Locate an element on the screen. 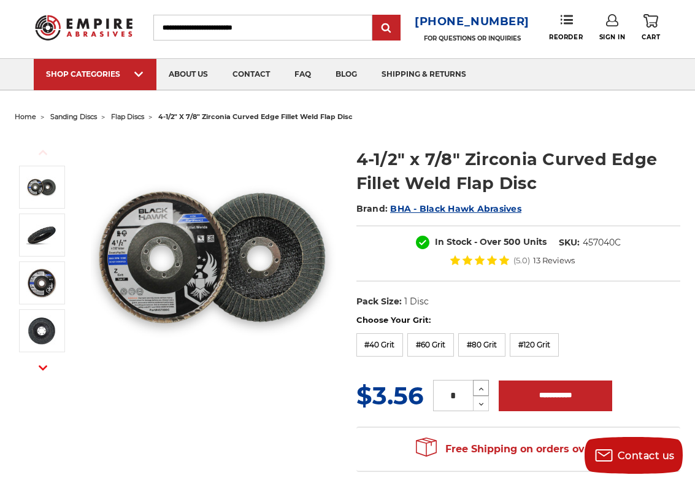 Image resolution: width=695 pixels, height=483 pixels. span: 13 Reviews is located at coordinates (554, 260).